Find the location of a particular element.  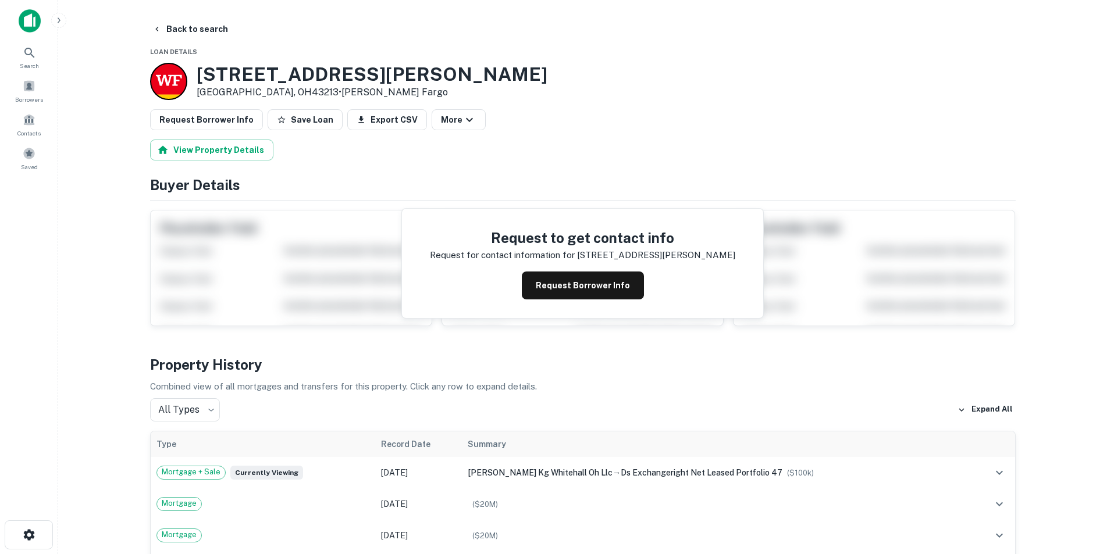

a: Borrowers is located at coordinates (29, 91).